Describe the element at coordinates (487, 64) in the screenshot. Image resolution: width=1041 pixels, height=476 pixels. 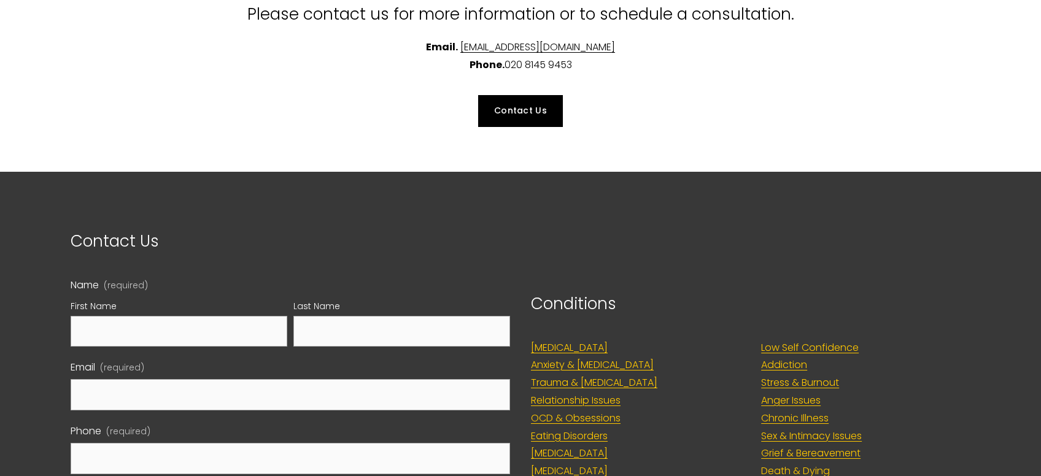
I see `strong: Phone.` at that location.